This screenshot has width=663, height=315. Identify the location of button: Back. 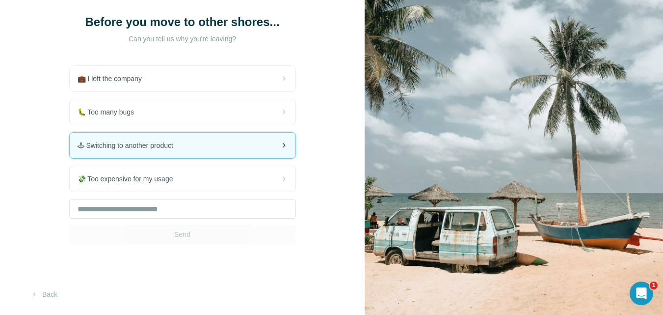
(44, 294).